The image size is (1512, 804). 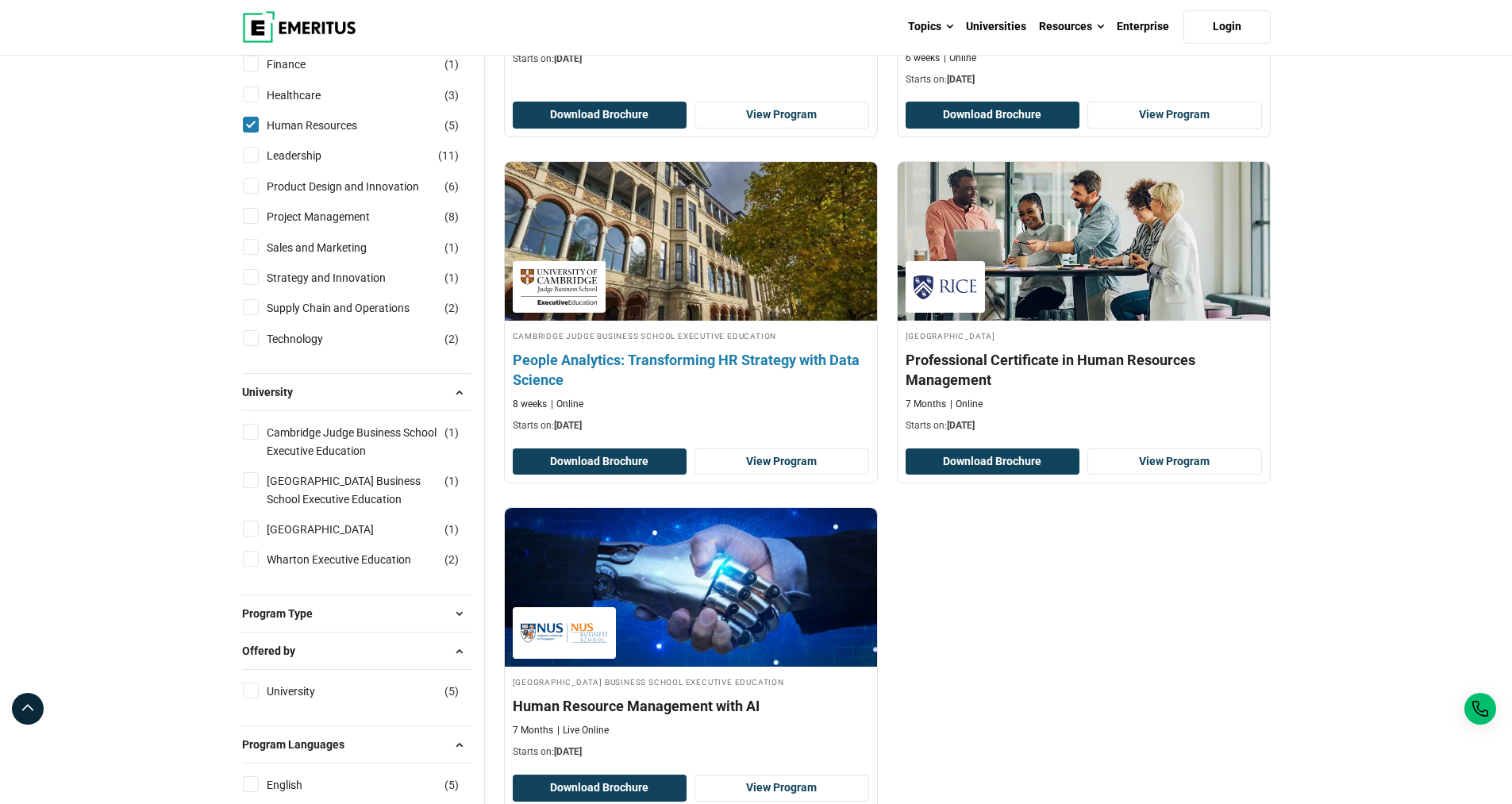 What do you see at coordinates (354, 308) in the screenshot?
I see `a: Supply Chain and Operations` at bounding box center [354, 308].